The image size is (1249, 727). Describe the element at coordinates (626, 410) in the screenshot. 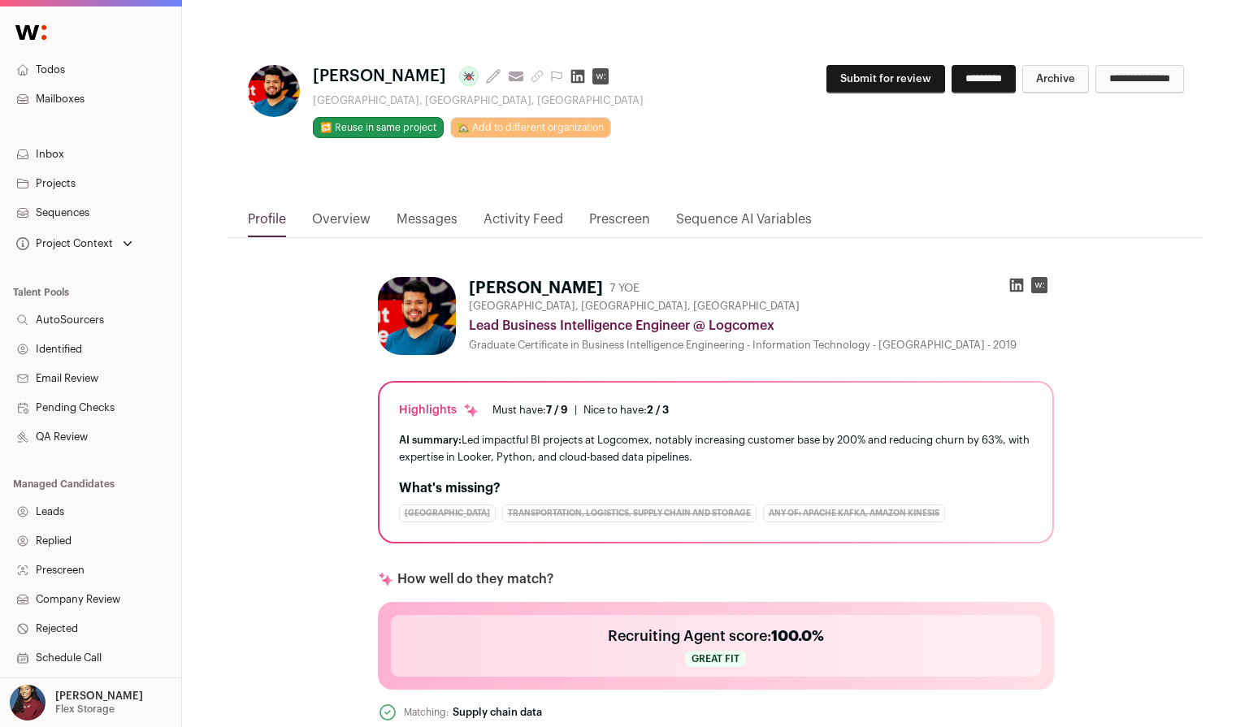

I see `div: Nice to have:` at that location.